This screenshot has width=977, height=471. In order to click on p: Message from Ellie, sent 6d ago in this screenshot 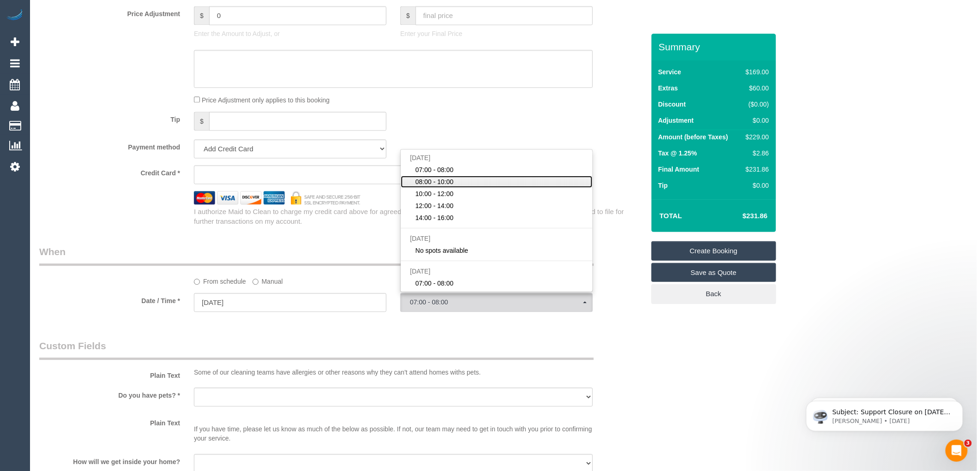, I will do `click(100, 40)`.